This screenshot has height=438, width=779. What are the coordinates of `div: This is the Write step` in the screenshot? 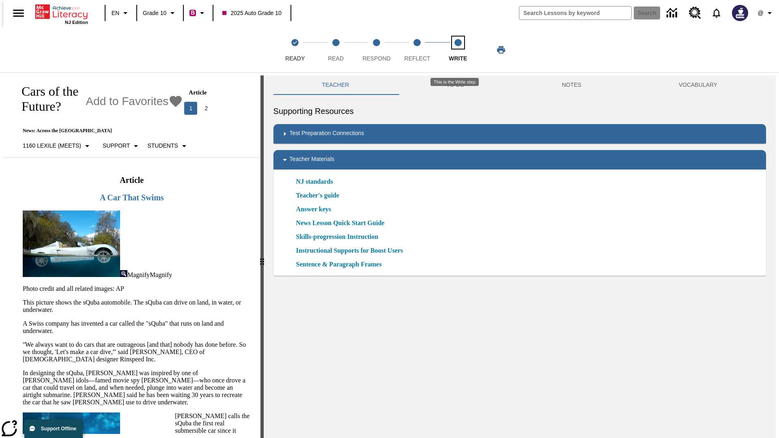 It's located at (455, 82).